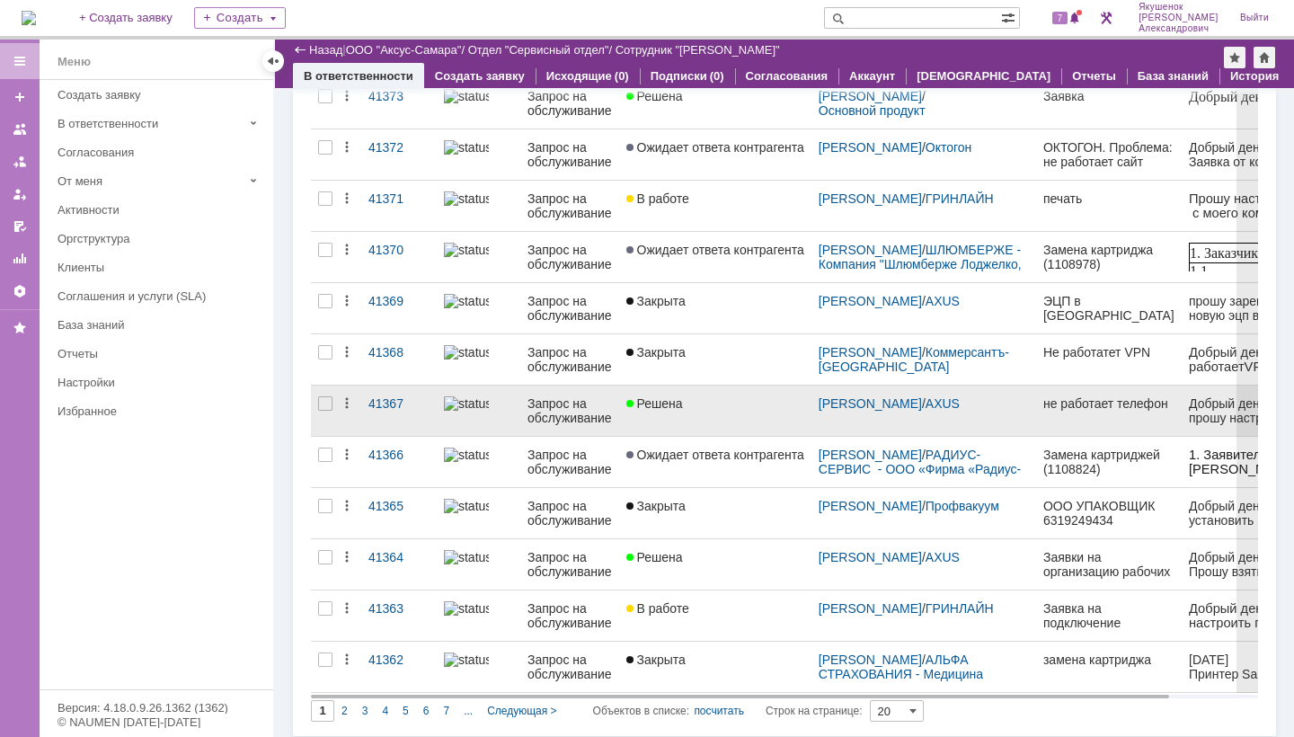  Describe the element at coordinates (426, 711) in the screenshot. I see `span: 6` at that location.